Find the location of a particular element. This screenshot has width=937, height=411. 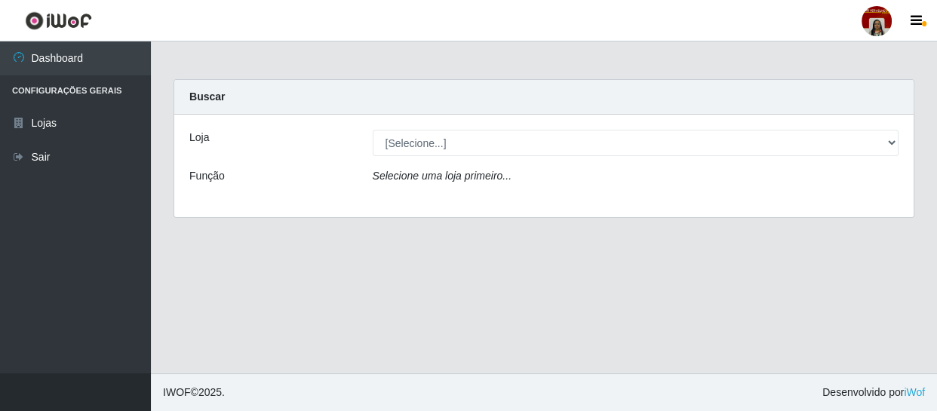

span: Desenvolvido por is located at coordinates (874, 392).